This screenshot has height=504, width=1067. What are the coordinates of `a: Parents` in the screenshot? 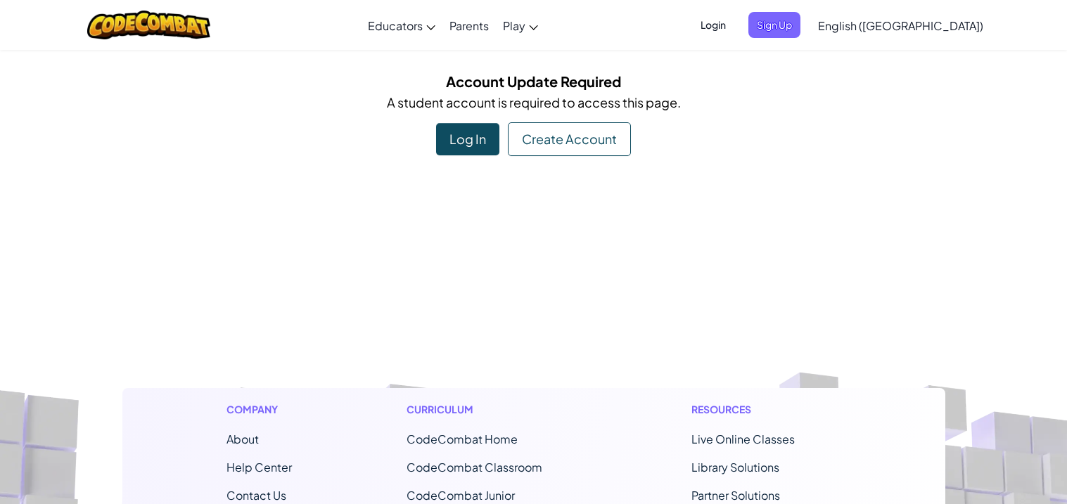 It's located at (469, 25).